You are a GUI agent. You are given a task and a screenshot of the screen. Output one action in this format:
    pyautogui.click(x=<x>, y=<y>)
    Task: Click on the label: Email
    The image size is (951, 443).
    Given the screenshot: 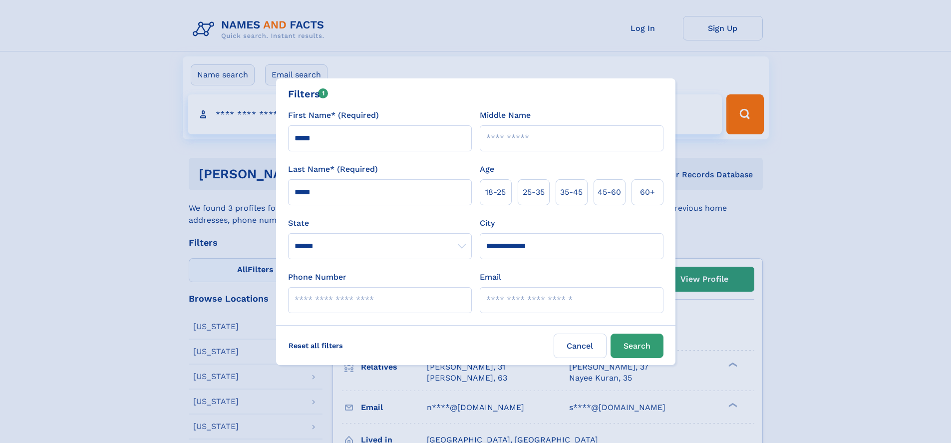 What is the action you would take?
    pyautogui.click(x=490, y=277)
    